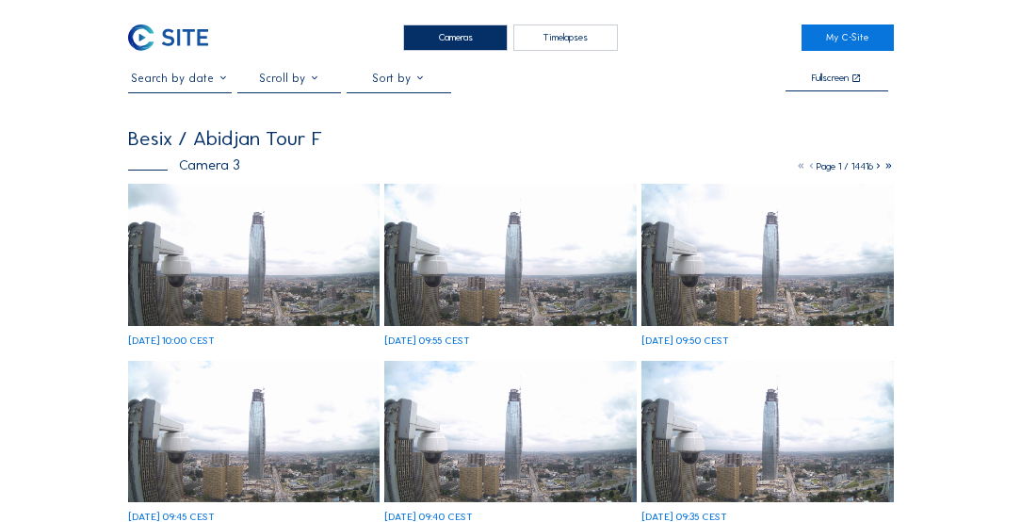 The height and width of the screenshot is (522, 1021). I want to click on input: Search by date 󰅀, so click(180, 78).